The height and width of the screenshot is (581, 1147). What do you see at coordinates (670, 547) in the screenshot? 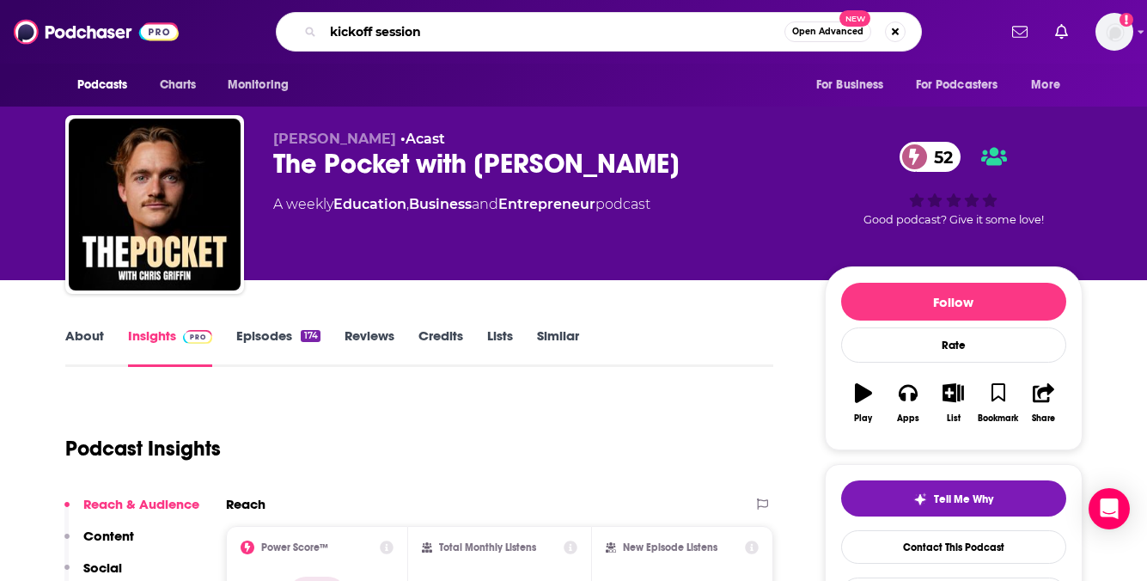
I see `h2: New Episode Listens` at bounding box center [670, 547].